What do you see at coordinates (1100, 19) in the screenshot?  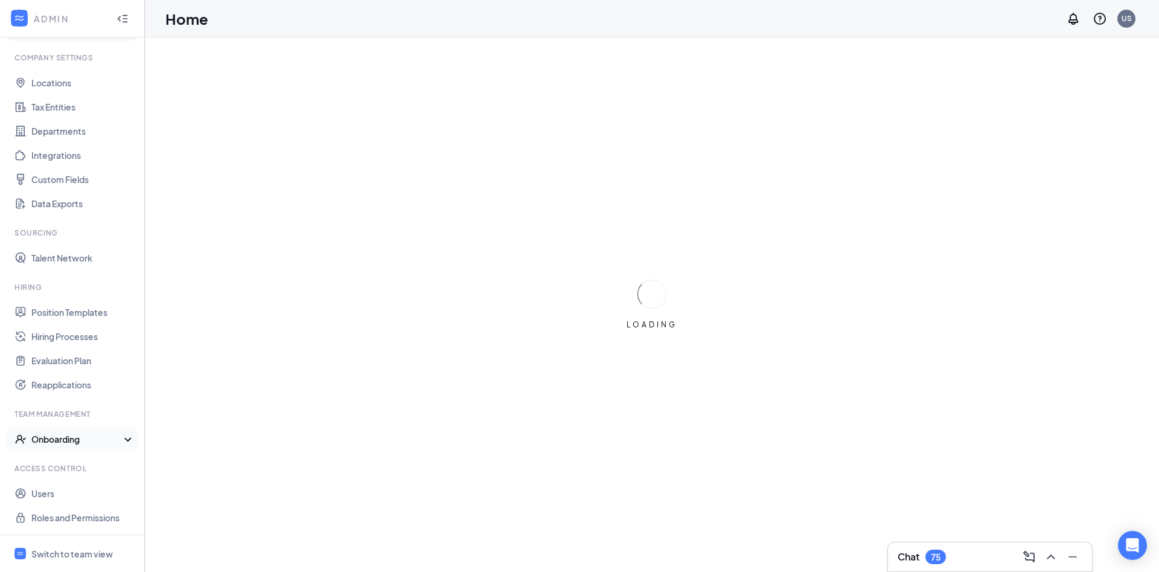 I see `svg: QuestionInfo` at bounding box center [1100, 19].